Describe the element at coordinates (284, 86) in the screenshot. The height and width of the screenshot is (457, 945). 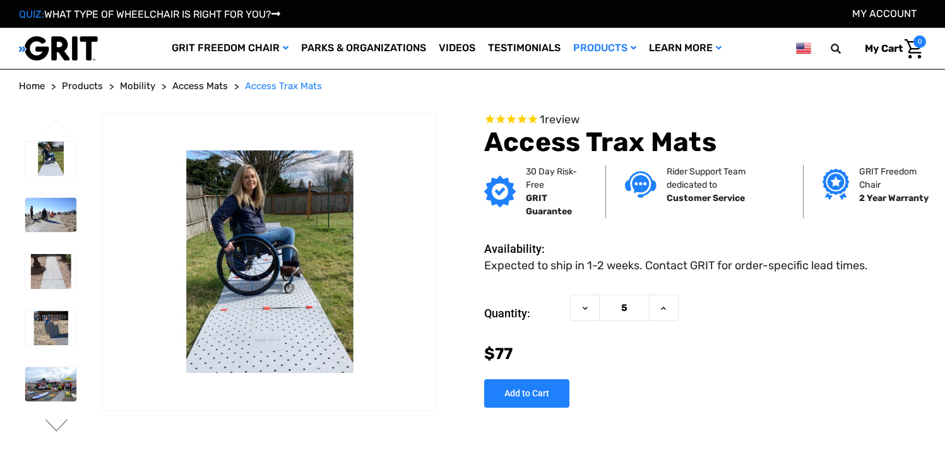
I see `span: Access Trax Mats` at that location.